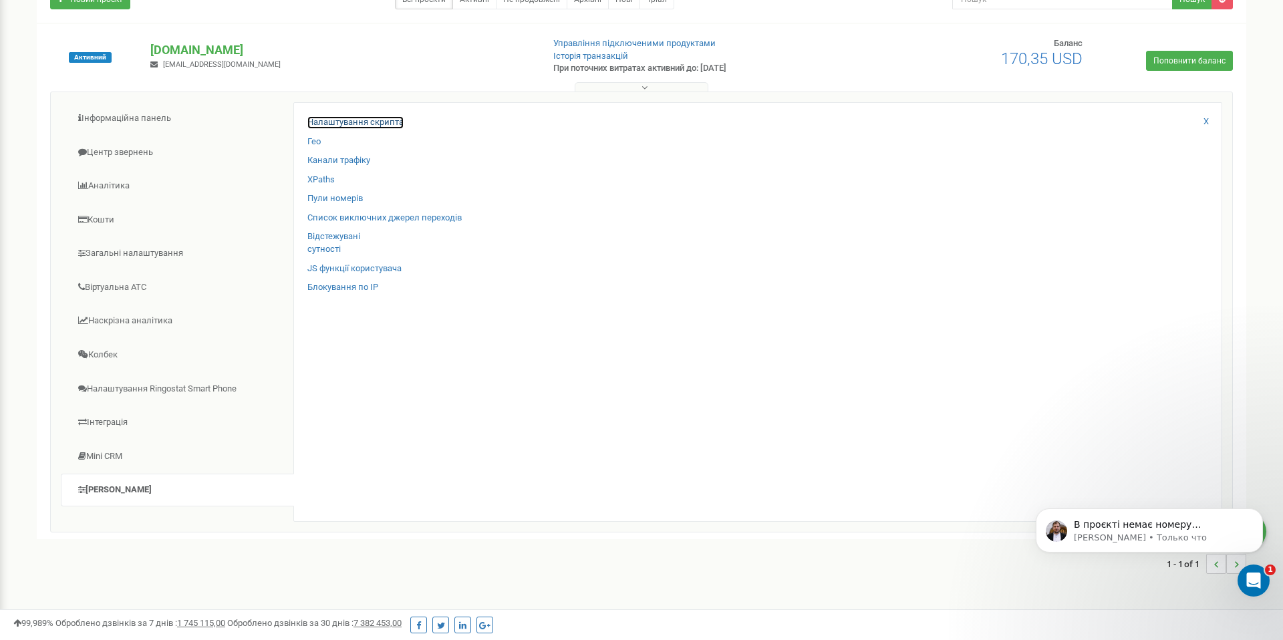 Image resolution: width=1283 pixels, height=640 pixels. I want to click on span: 1, so click(1270, 570).